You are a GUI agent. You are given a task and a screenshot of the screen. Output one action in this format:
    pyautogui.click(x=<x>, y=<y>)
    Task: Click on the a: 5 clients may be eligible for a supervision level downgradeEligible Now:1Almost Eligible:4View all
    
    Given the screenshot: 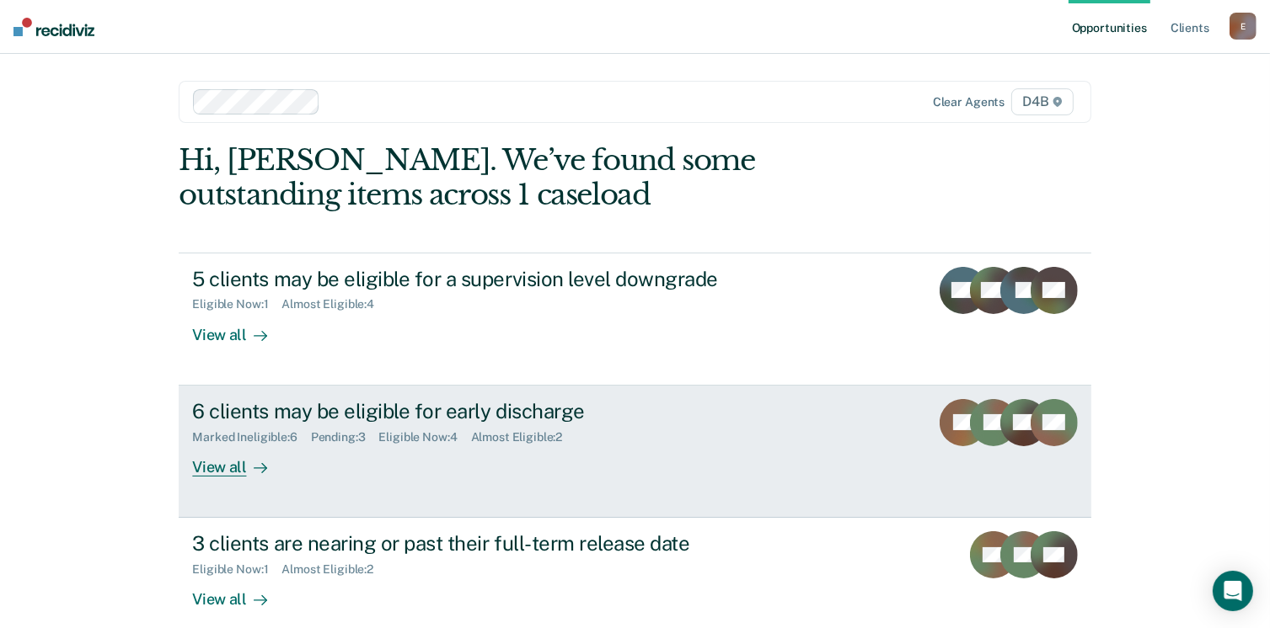 What is the action you would take?
    pyautogui.click(x=634, y=319)
    